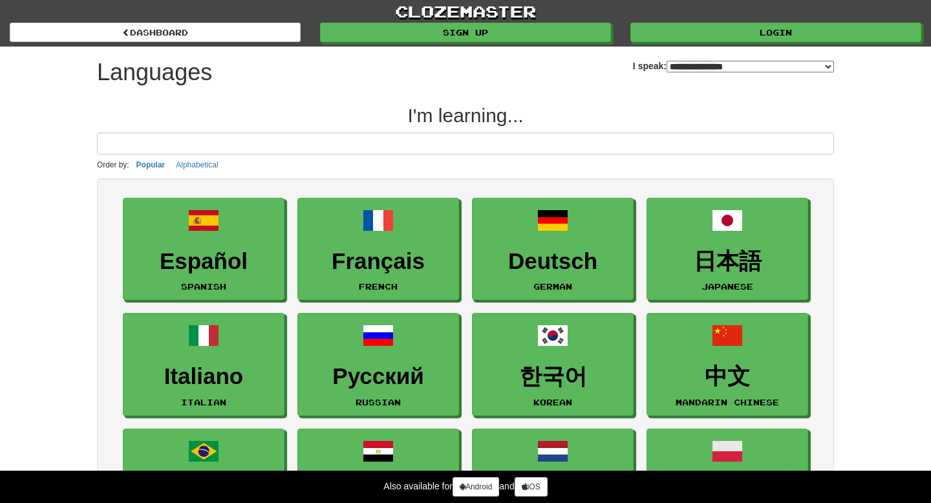 This screenshot has height=503, width=931. What do you see at coordinates (113, 165) in the screenshot?
I see `small: Order by:` at bounding box center [113, 165].